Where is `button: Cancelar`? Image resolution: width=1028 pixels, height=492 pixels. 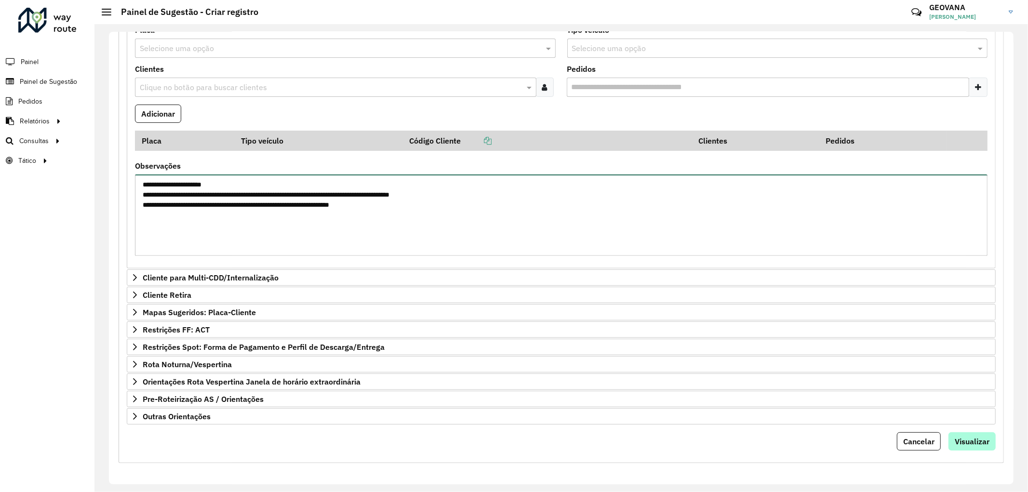
button: Cancelar is located at coordinates (919, 442).